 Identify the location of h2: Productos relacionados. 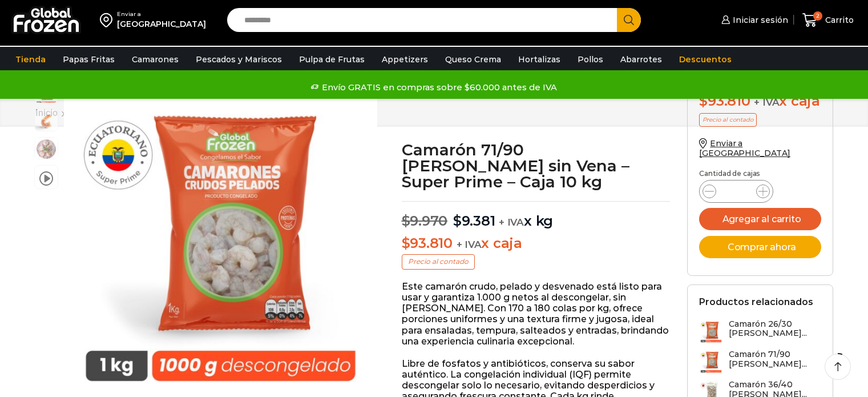
(756, 301).